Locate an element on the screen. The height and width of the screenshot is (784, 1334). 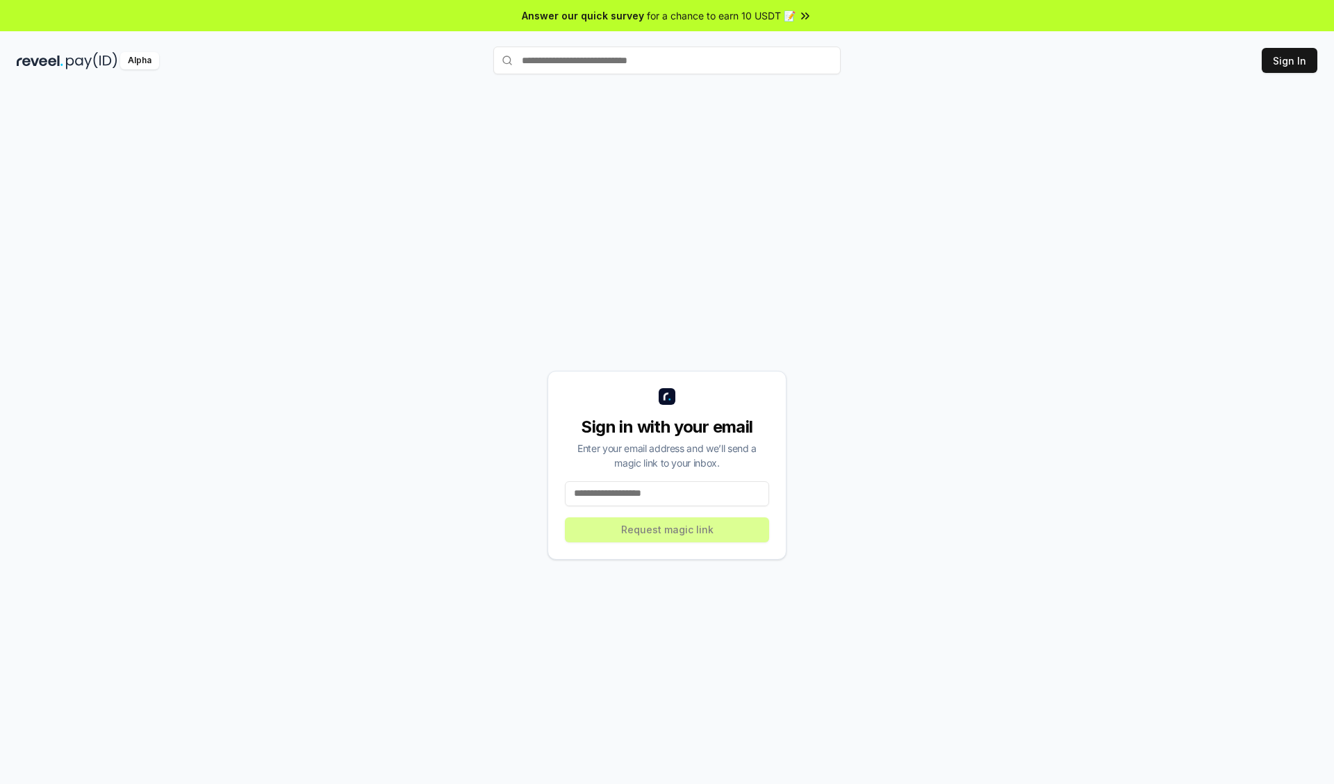
img: logo_small is located at coordinates (667, 397).